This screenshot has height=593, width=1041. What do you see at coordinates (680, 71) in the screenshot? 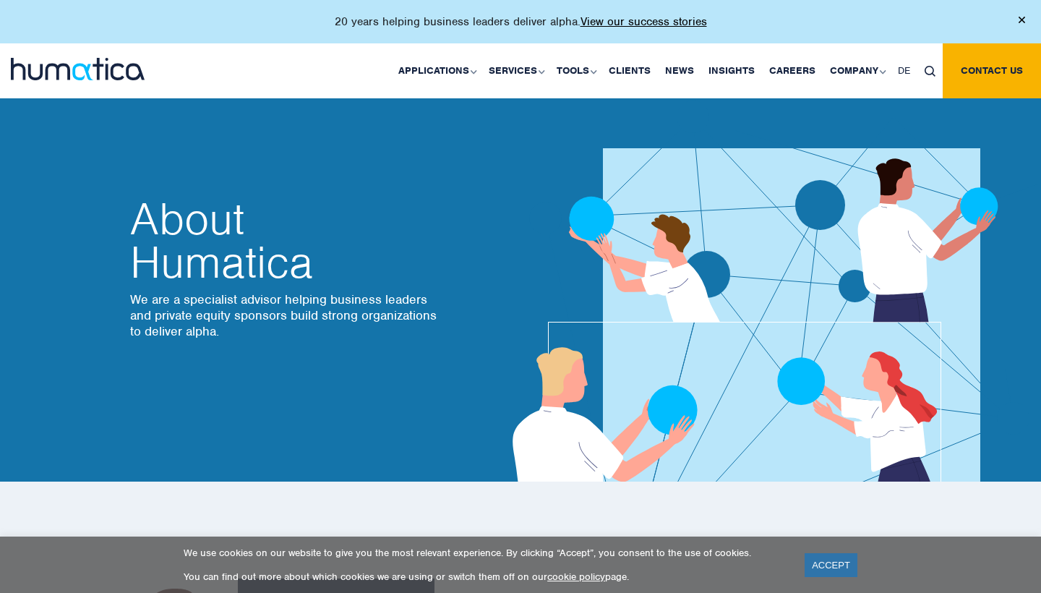
I see `a: News` at bounding box center [680, 71].